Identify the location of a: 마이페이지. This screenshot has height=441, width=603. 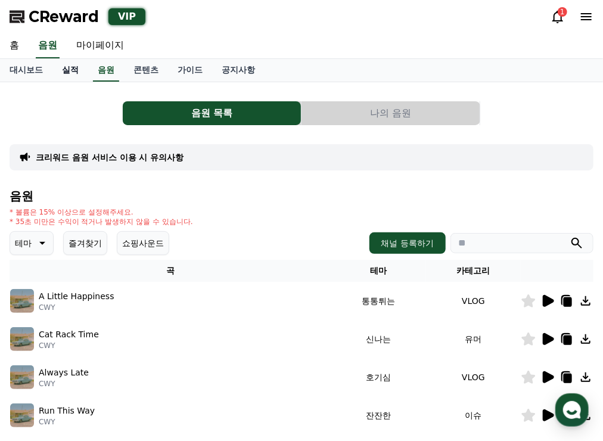
(100, 46).